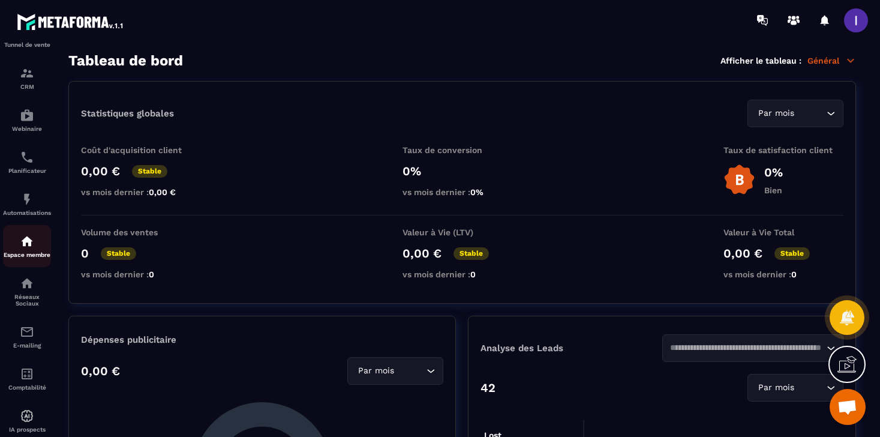 The image size is (880, 437). What do you see at coordinates (463, 150) in the screenshot?
I see `p: Taux de conversion` at bounding box center [463, 150].